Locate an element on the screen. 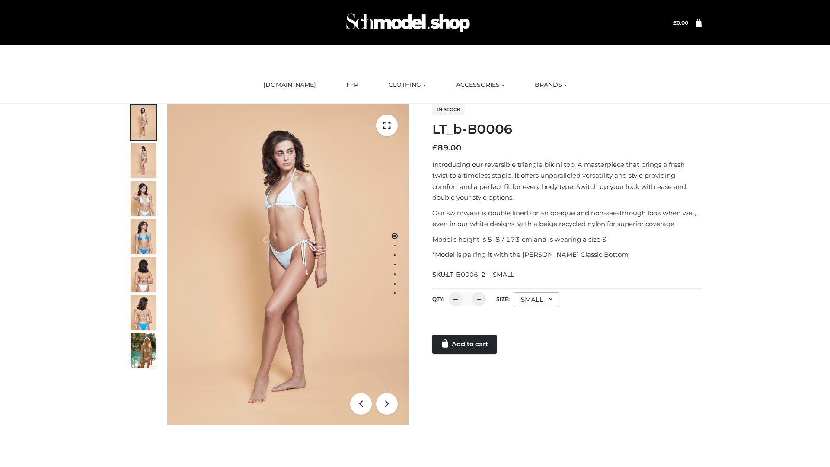  img: ArielClassicBikiniTop_CloudNine_AzureSky_OW114ECO_1-scaled.jpg is located at coordinates (144, 122).